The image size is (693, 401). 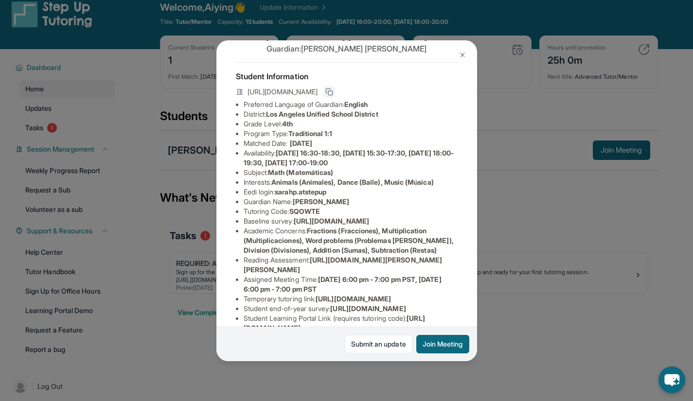 I want to click on a: Submit an update, so click(x=378, y=344).